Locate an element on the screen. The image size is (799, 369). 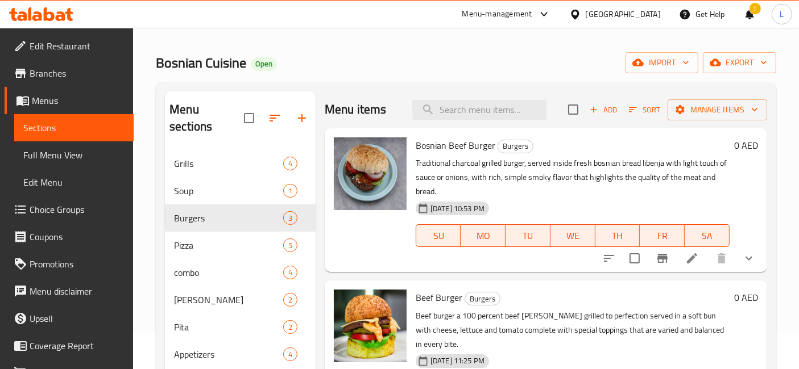
p: Traditional charcoal grilled burger, served inside fresh bosnian bread libenja with light touch o... is located at coordinates (572, 177).